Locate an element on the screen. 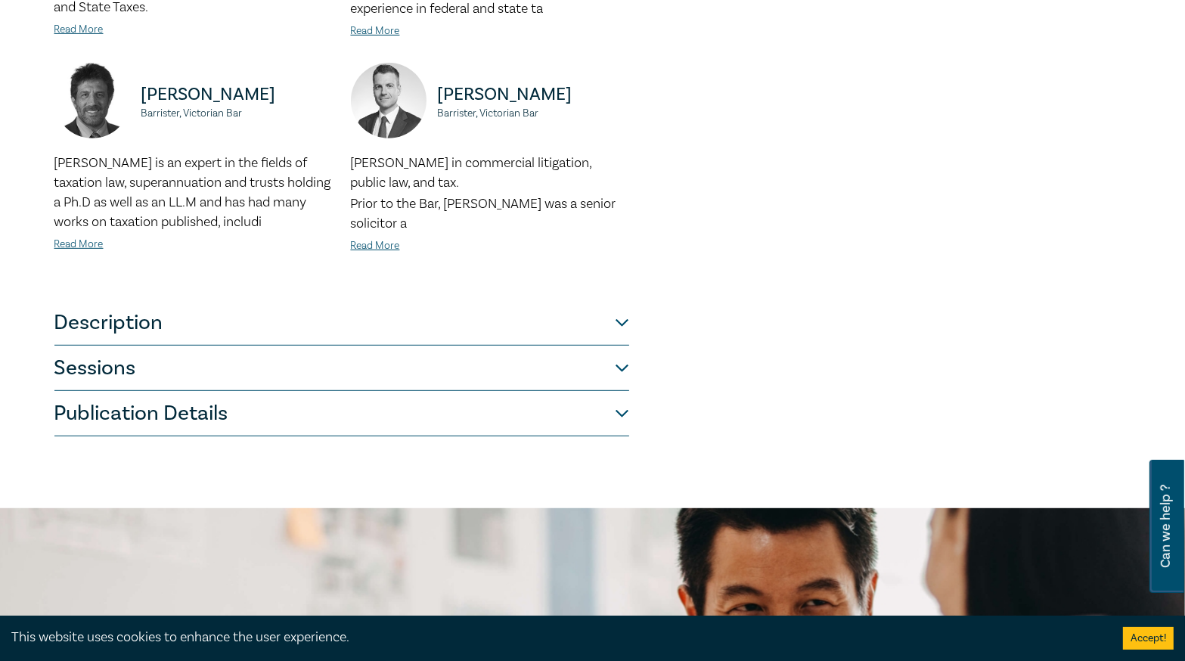 Image resolution: width=1185 pixels, height=661 pixels. button: Description is located at coordinates (342, 323).